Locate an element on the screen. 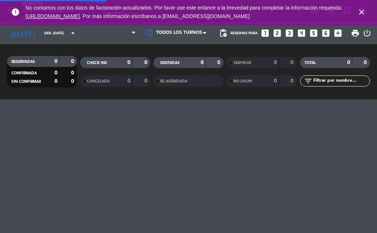 The image size is (377, 233). div: LOG OUT is located at coordinates (367, 33).